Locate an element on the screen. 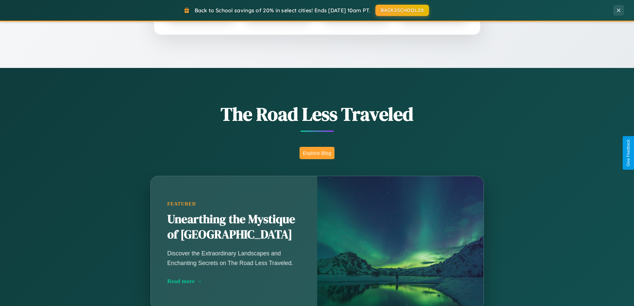 The image size is (634, 306). h1: The Road Less Traveled is located at coordinates (317, 114).